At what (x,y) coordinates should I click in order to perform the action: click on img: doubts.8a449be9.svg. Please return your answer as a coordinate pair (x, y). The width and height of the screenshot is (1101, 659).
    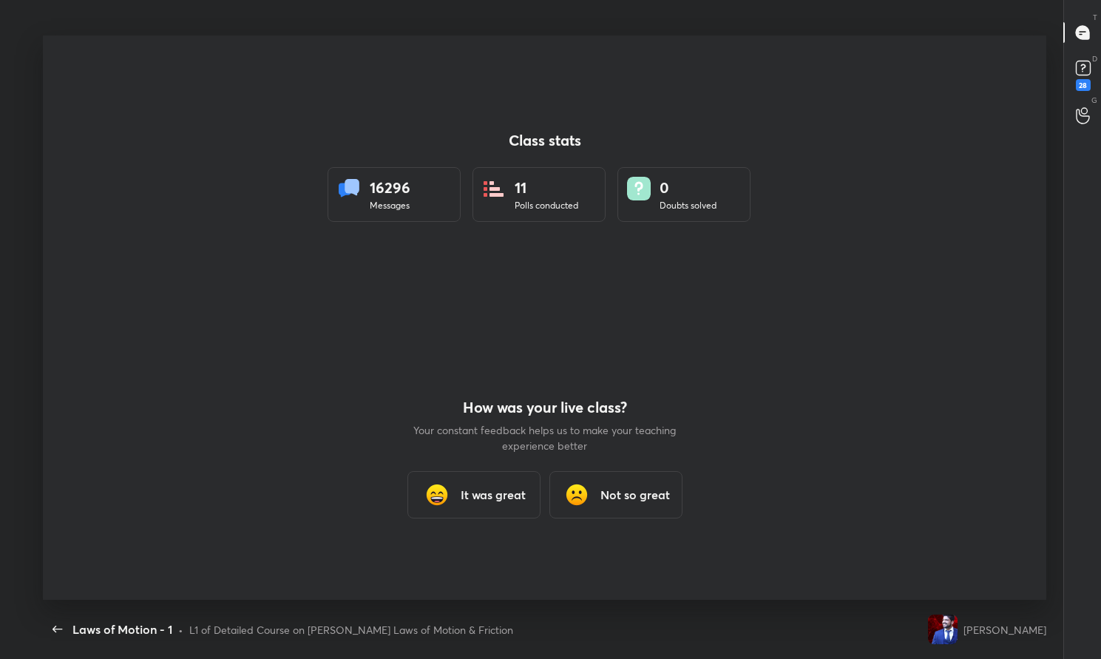
    Looking at the image, I should click on (639, 189).